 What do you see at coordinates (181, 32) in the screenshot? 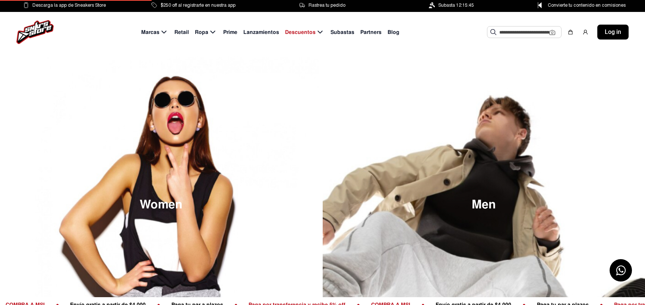
I see `span: Retail` at bounding box center [181, 32].